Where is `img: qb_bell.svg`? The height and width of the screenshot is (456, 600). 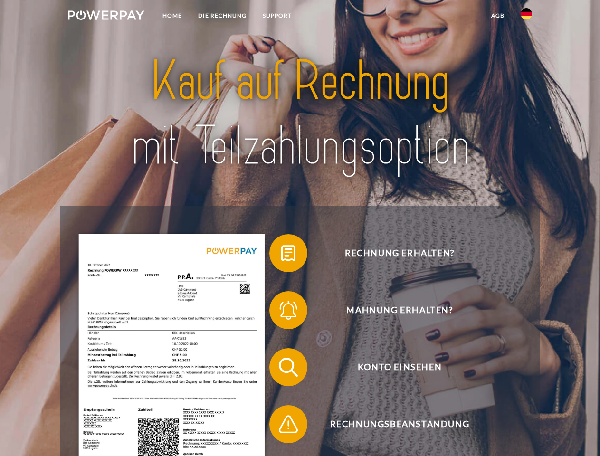 img: qb_bell.svg is located at coordinates (288, 310).